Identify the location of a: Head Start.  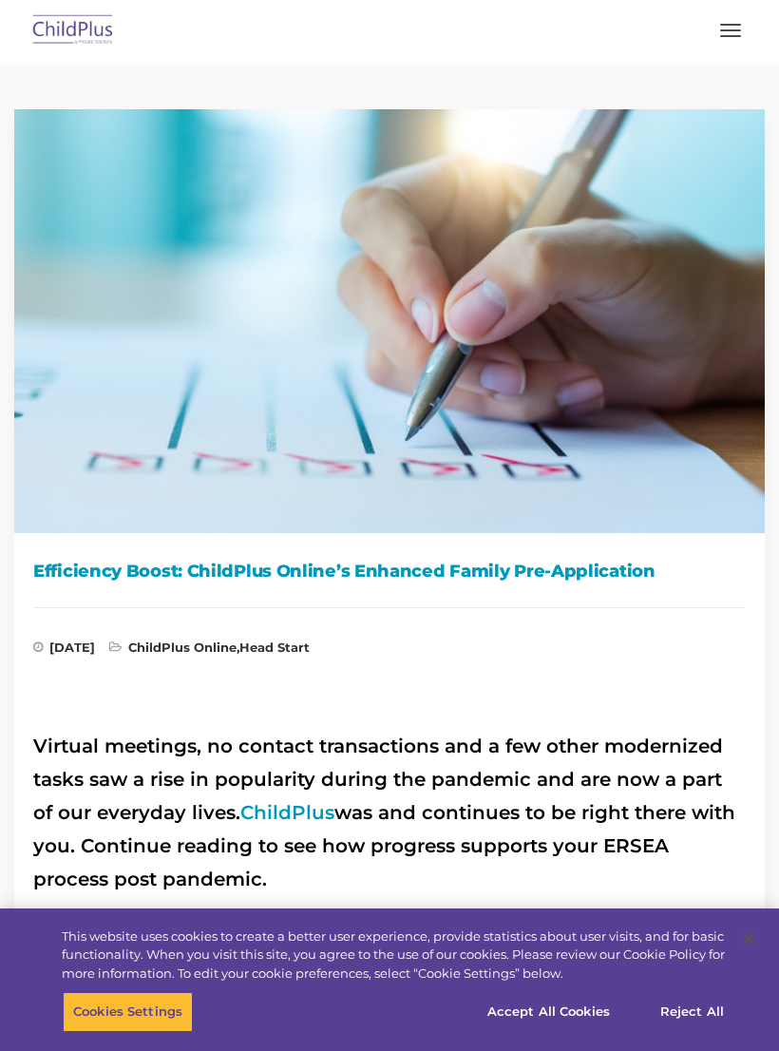
(275, 647).